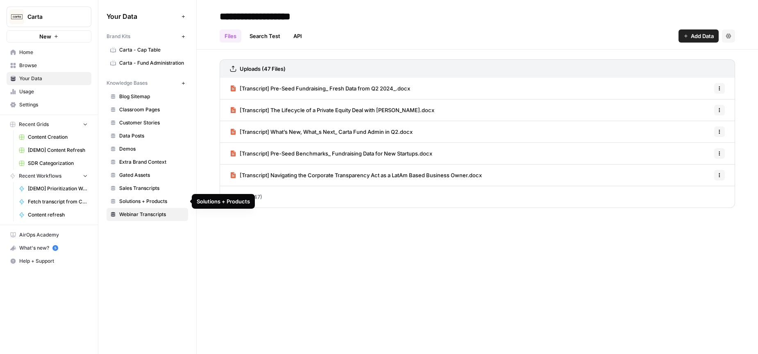 The image size is (758, 354). Describe the element at coordinates (326, 132) in the screenshot. I see `span: [Transcript] What’s New, What_s Next_ Carta Fund Admin in Q2.docx` at that location.